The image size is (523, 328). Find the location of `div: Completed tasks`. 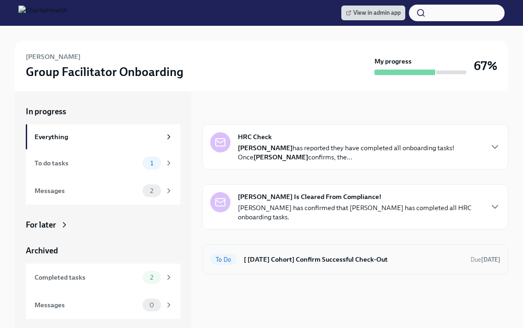

div: Completed tasks is located at coordinates (87, 277).